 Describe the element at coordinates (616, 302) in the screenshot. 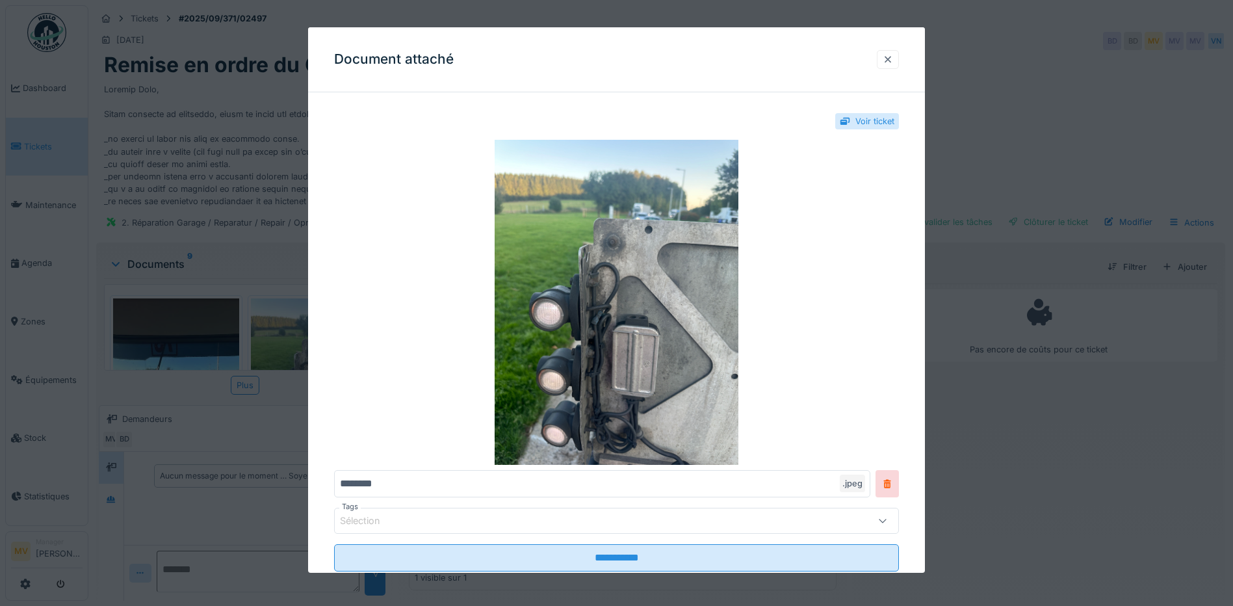

I see `img: e4206702-0291-4c6e-9ab4-be983a969455-IMG_3255.jpeg` at that location.